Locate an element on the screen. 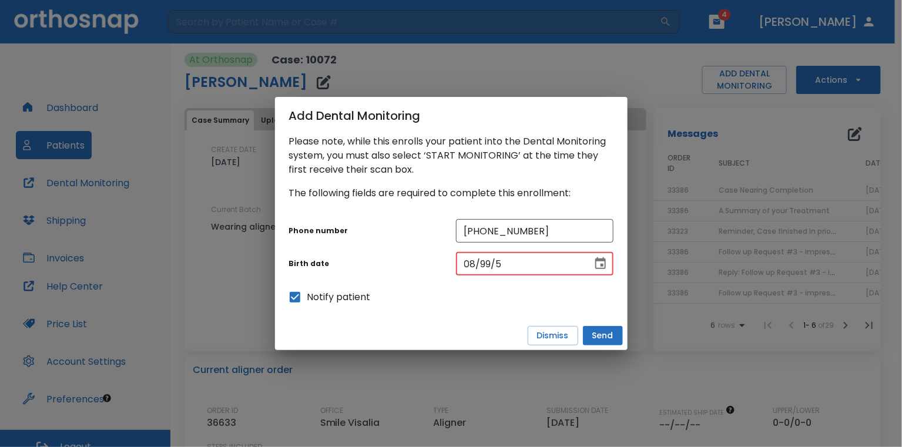 Image resolution: width=902 pixels, height=447 pixels. input: mm/dd/yyyy is located at coordinates (520, 264).